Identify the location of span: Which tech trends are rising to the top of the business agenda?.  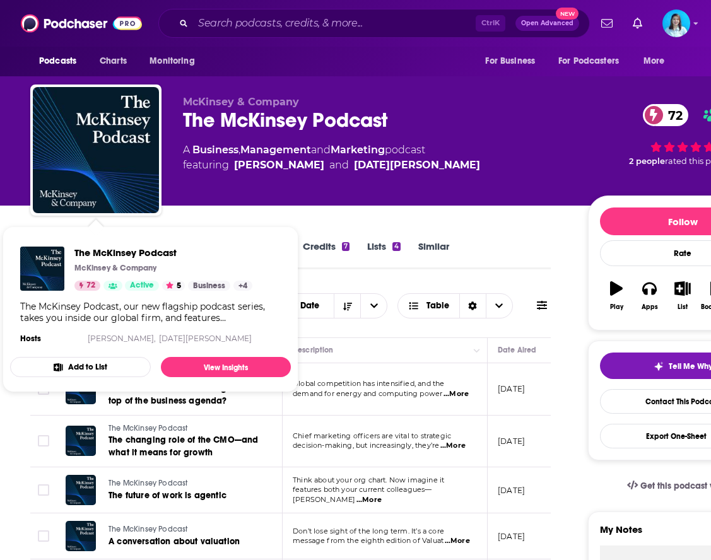
(180, 394).